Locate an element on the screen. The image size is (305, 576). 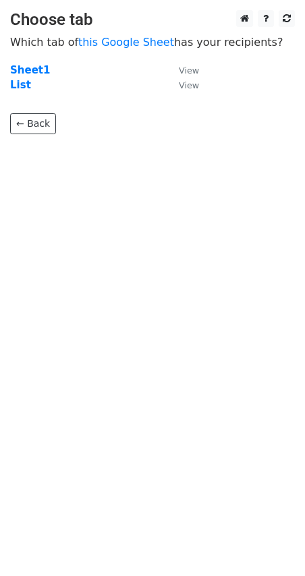
strong: List is located at coordinates (20, 85).